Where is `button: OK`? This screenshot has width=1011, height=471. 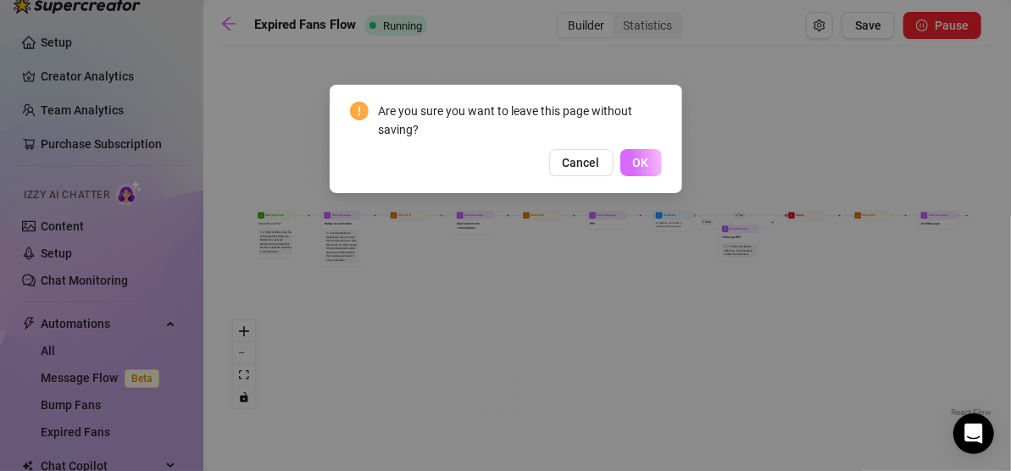
button: OK is located at coordinates (641, 163).